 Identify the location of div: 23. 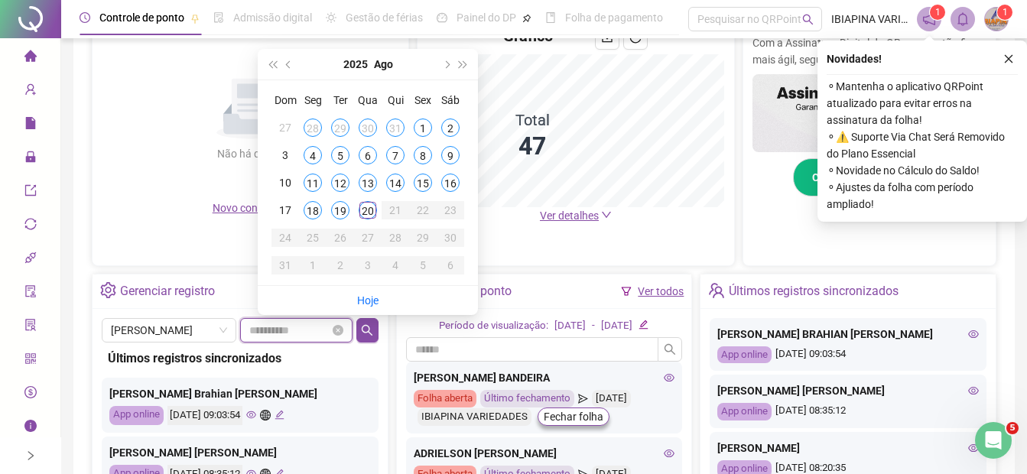
(450, 210).